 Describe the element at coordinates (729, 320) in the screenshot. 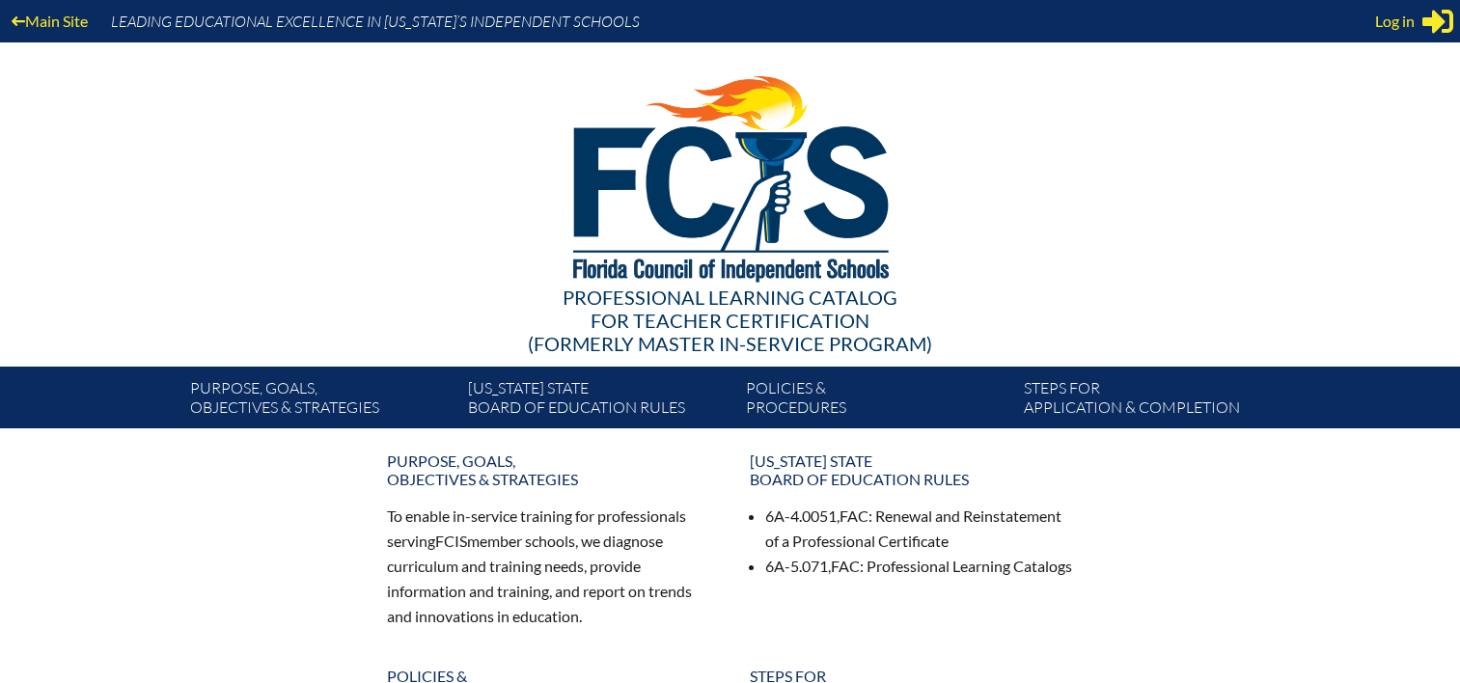

I see `span: for Teacher Certification` at that location.